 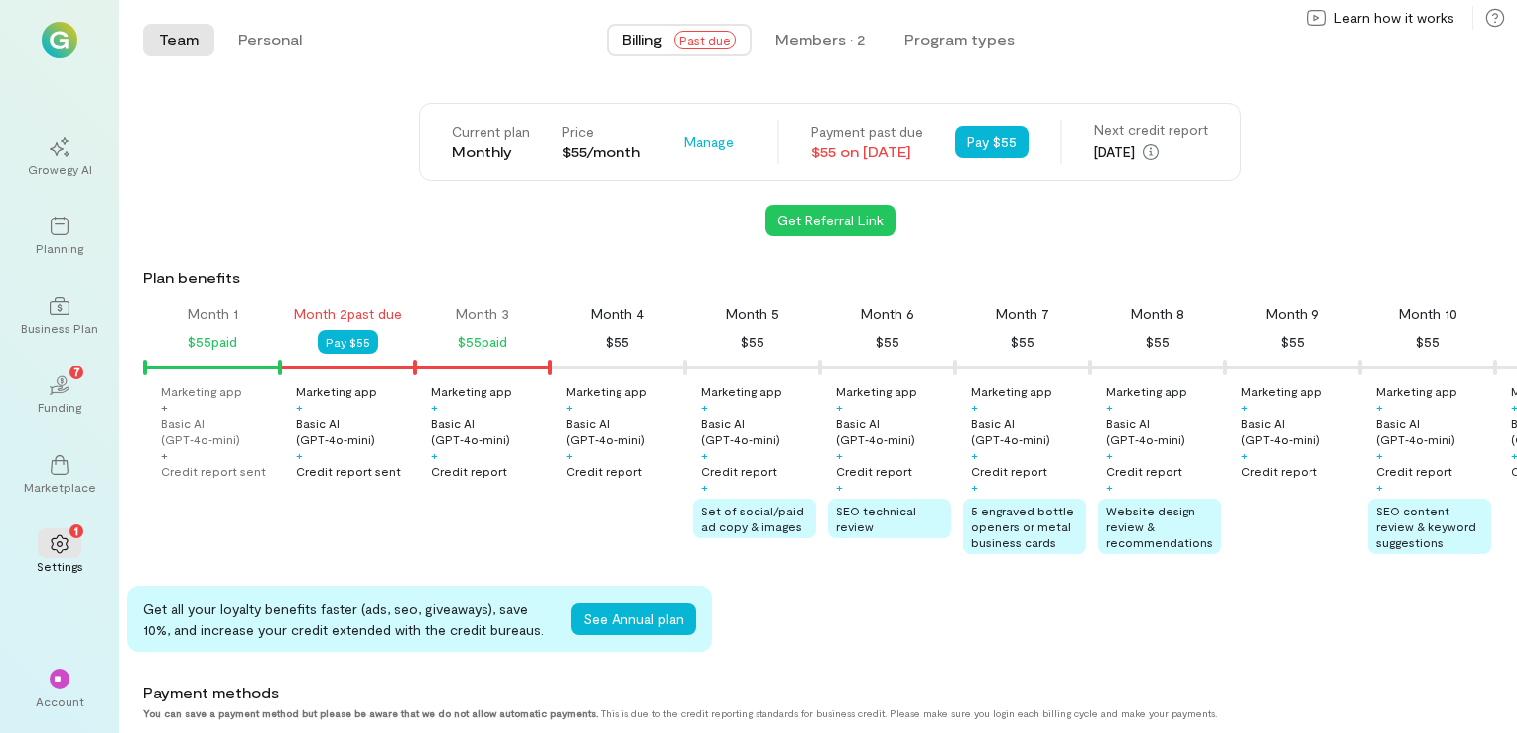 What do you see at coordinates (959, 40) in the screenshot?
I see `button: Program types` at bounding box center [959, 40].